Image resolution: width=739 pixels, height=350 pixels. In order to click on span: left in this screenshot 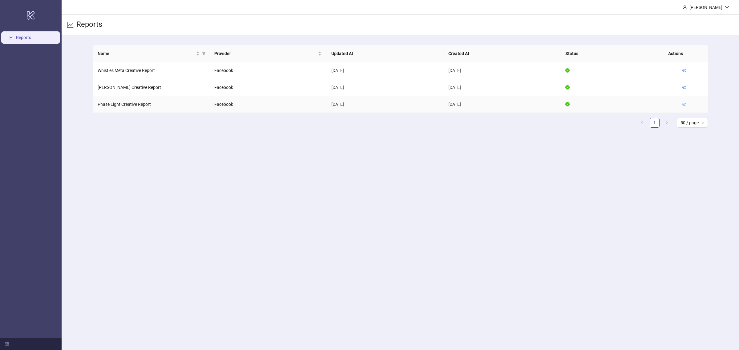, I will do `click(642, 122)`.